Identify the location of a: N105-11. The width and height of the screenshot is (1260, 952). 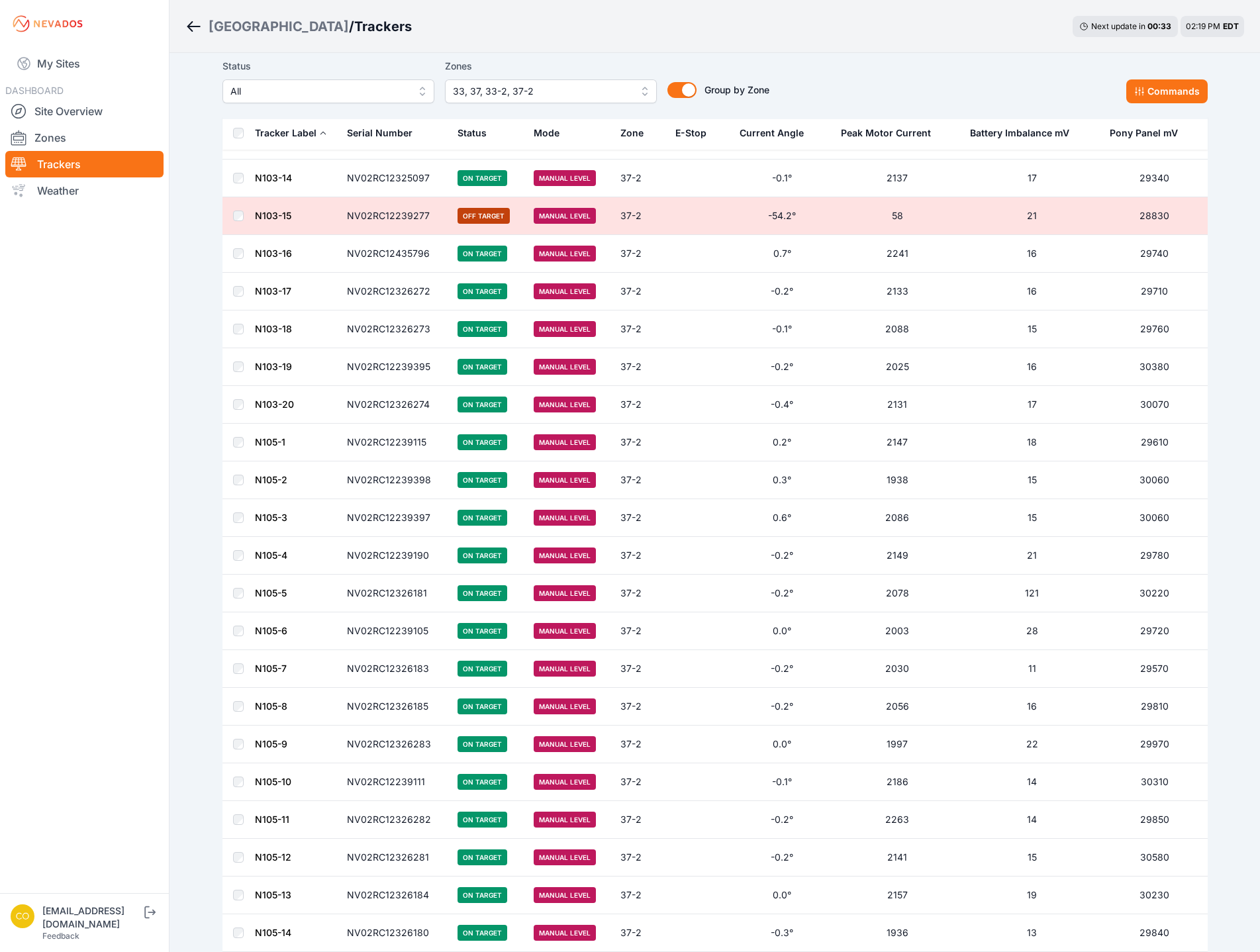
(272, 818).